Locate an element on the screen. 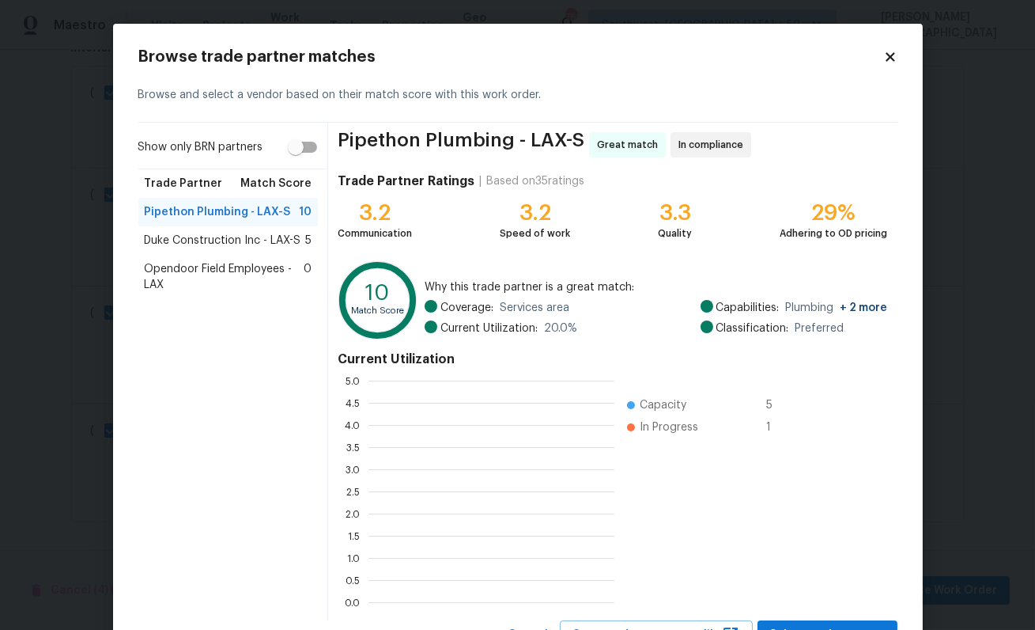 This screenshot has height=630, width=1035. div: Browse and select a vendor based on their match score with this work order. is located at coordinates (518, 95).